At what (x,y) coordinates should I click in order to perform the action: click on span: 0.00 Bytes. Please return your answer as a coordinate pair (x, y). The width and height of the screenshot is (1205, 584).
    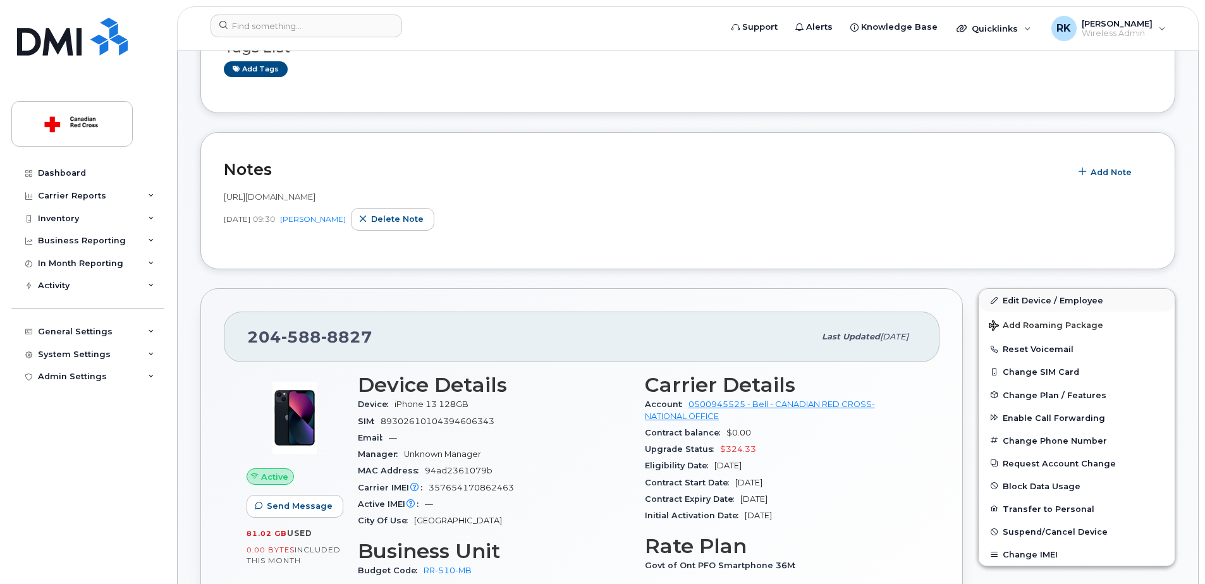
    Looking at the image, I should click on (271, 550).